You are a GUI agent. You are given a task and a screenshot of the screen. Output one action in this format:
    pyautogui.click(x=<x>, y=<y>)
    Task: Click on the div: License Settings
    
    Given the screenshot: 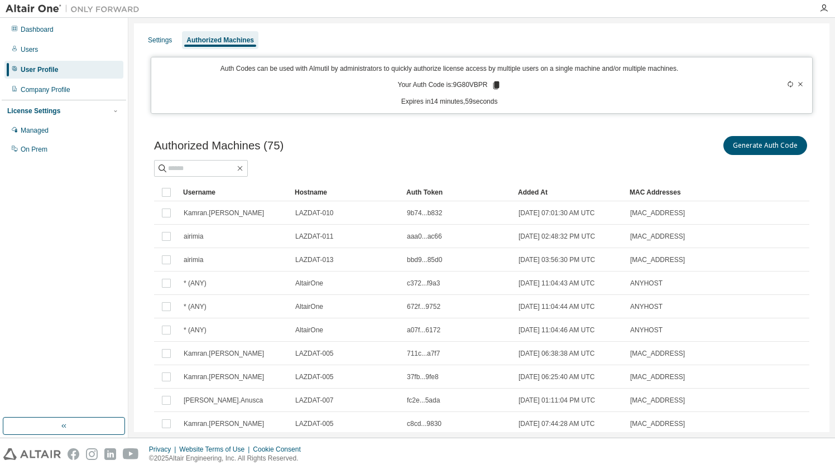 What is the action you would take?
    pyautogui.click(x=33, y=111)
    